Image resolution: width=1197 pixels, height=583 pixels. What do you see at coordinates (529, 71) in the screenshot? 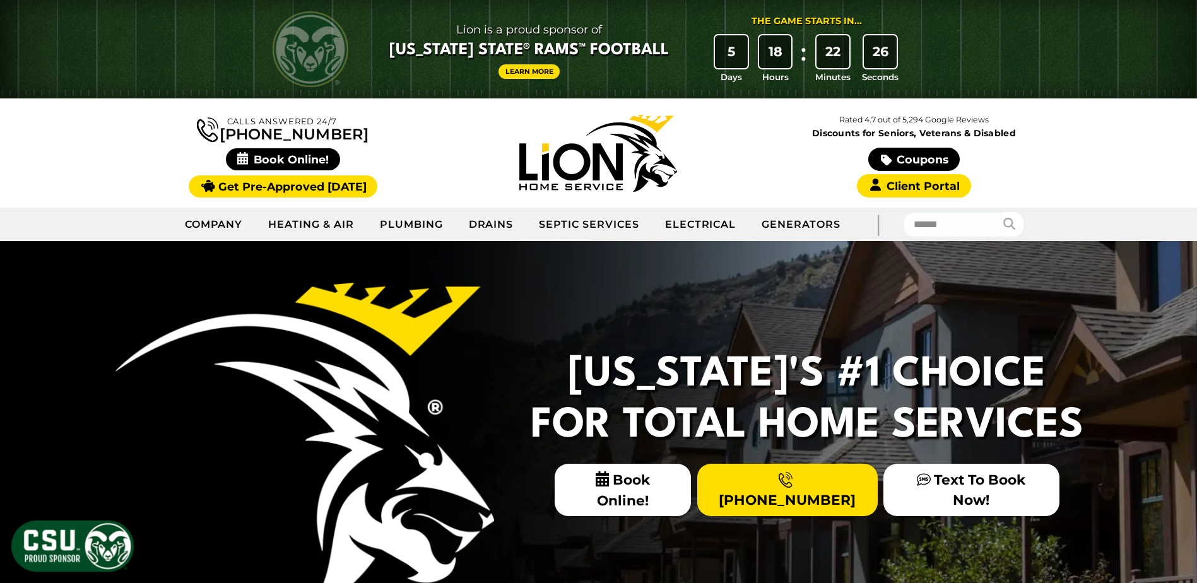
I see `a: Learn More` at bounding box center [529, 71].